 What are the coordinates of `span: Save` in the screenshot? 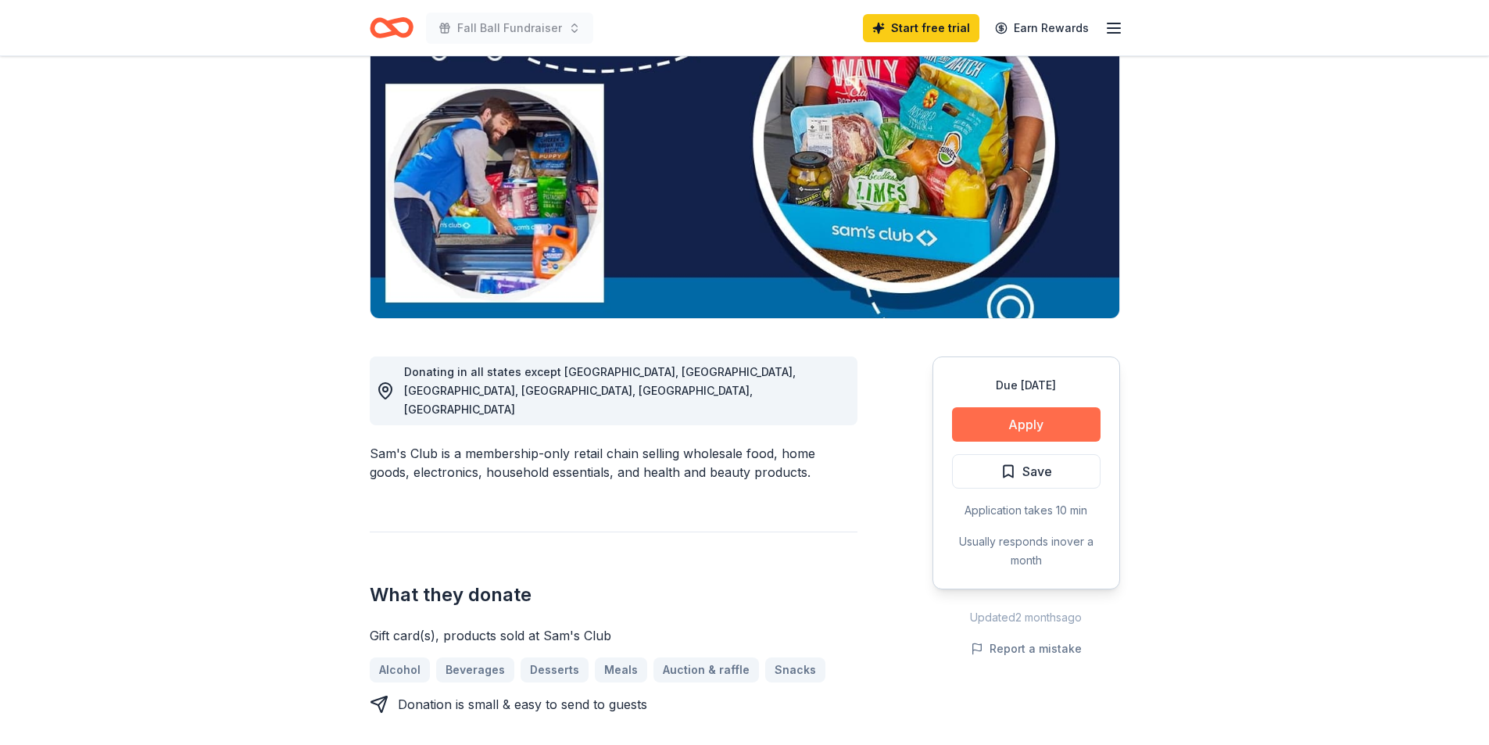 It's located at (1037, 471).